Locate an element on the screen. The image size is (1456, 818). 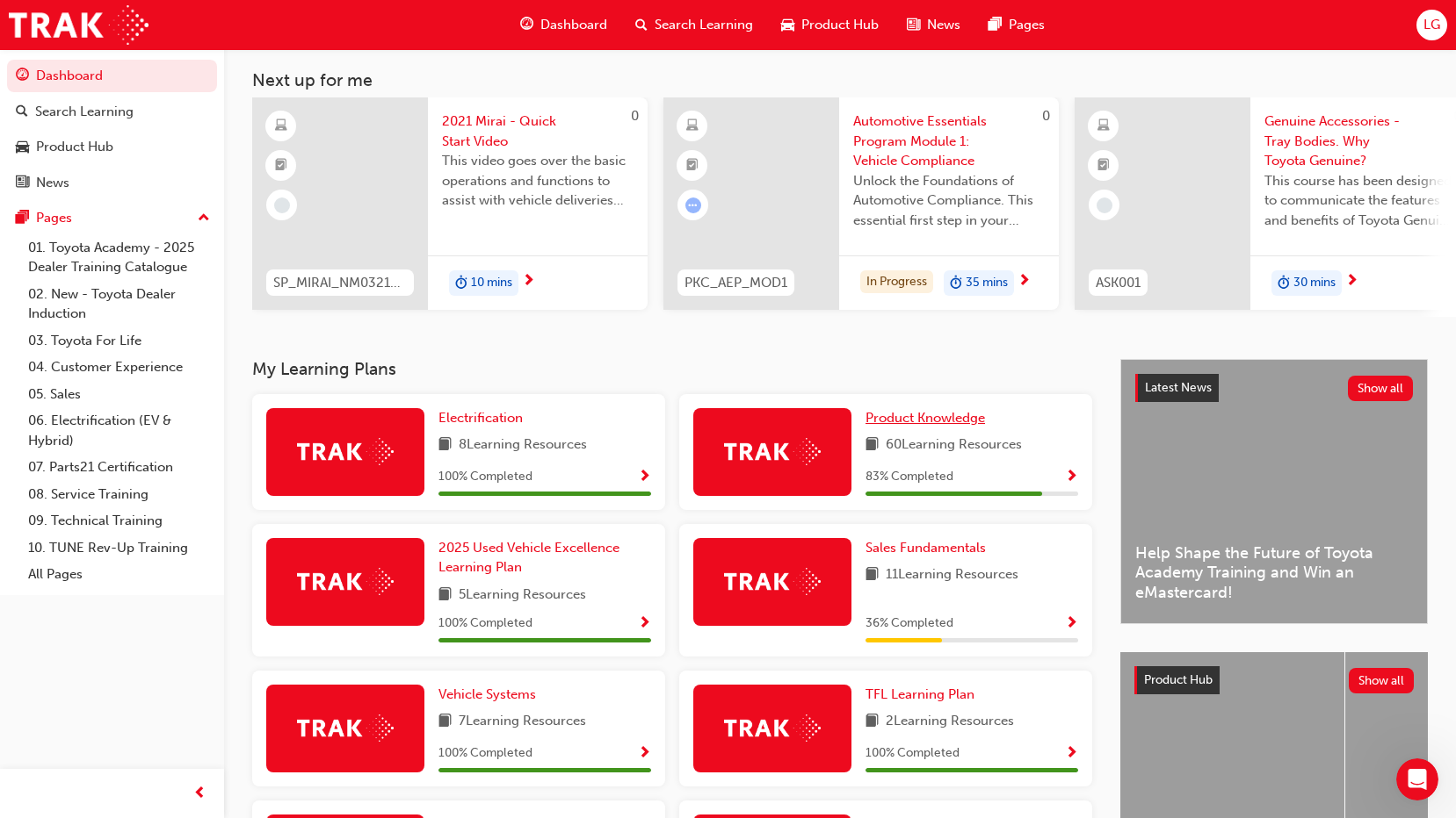
span: Sales Fundamentals is located at coordinates (925, 548).